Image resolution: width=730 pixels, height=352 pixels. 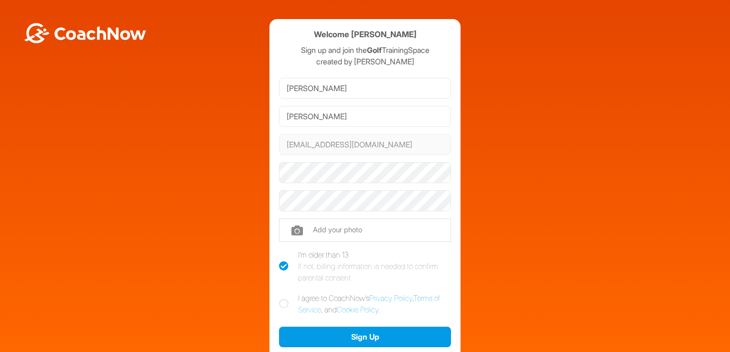 What do you see at coordinates (374, 272) in the screenshot?
I see `div: If not, billing information is needed to confirm parental consent.` at bounding box center [374, 272].